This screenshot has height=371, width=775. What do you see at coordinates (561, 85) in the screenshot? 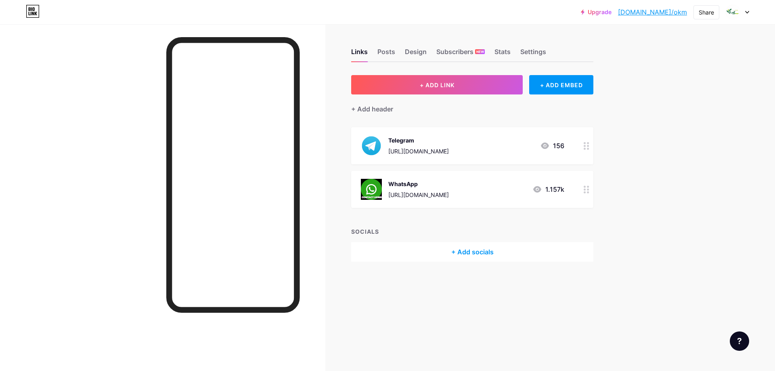
I see `div: + ADD EMBED` at bounding box center [561, 85].